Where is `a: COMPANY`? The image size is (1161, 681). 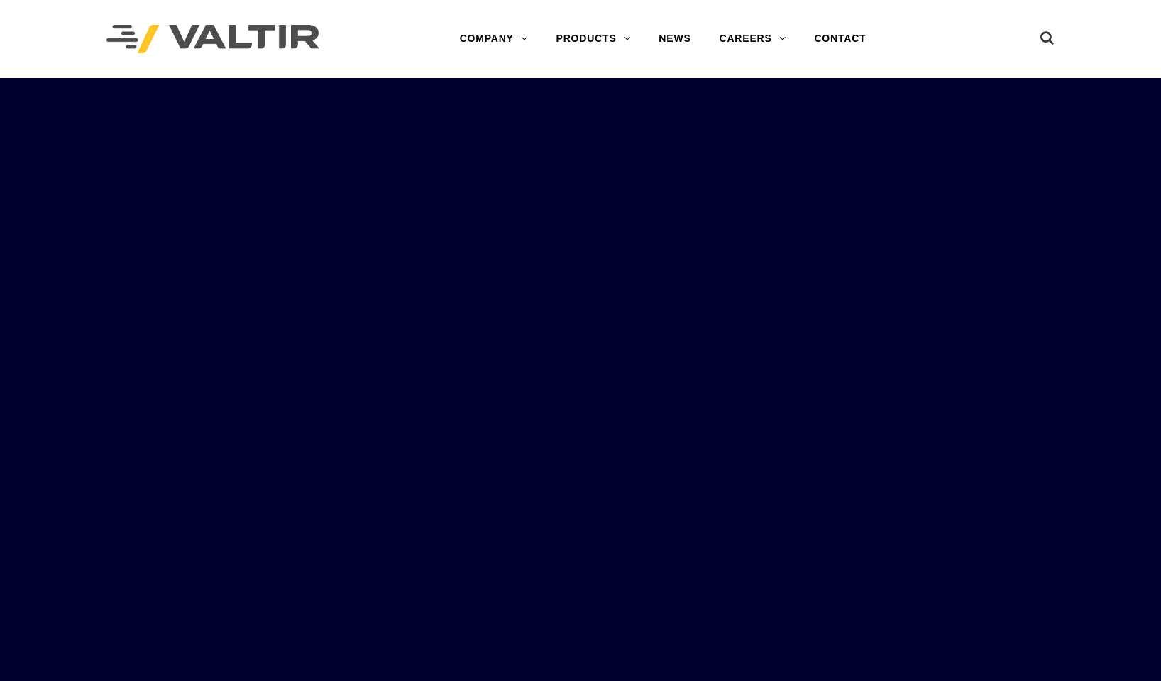 a: COMPANY is located at coordinates (494, 39).